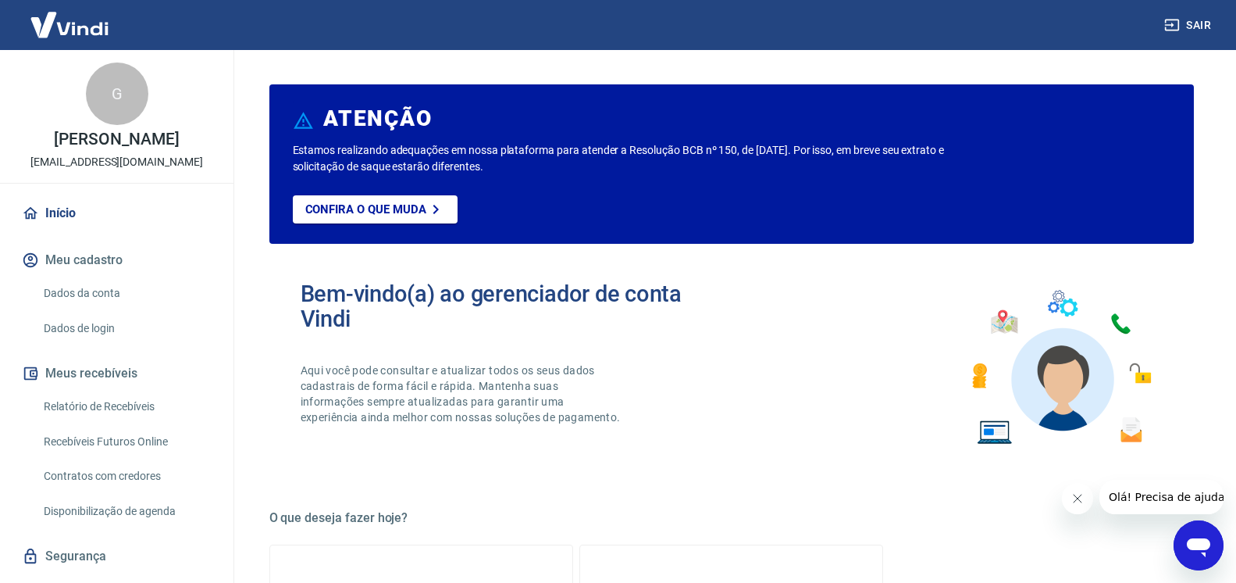 This screenshot has height=583, width=1236. I want to click on div: G, so click(117, 94).